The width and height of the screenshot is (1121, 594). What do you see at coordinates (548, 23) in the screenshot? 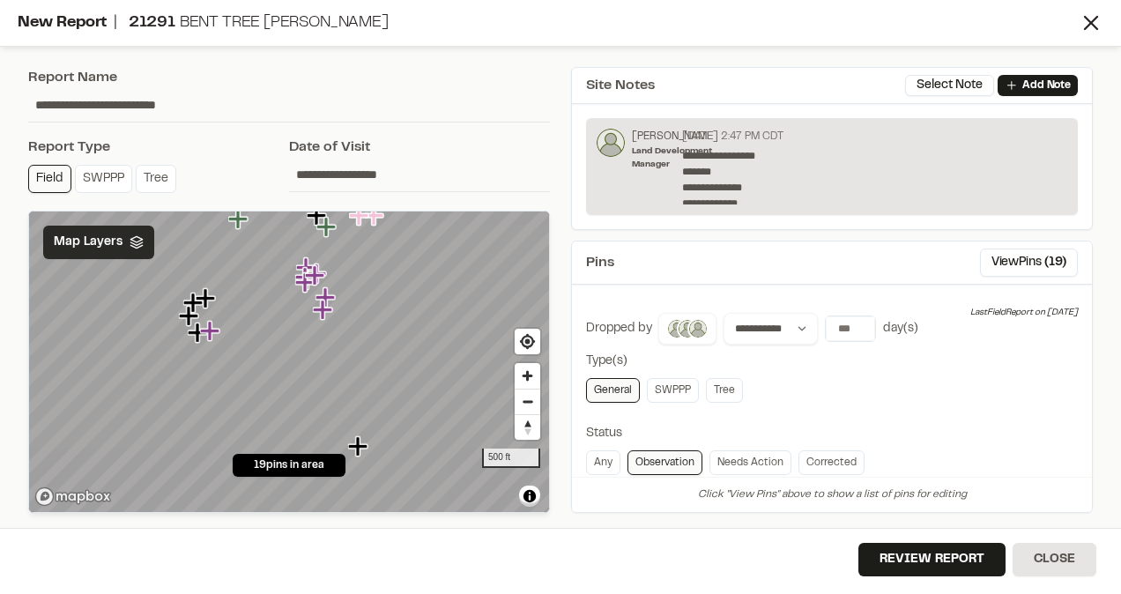
I see `div: New Report` at bounding box center [548, 23].